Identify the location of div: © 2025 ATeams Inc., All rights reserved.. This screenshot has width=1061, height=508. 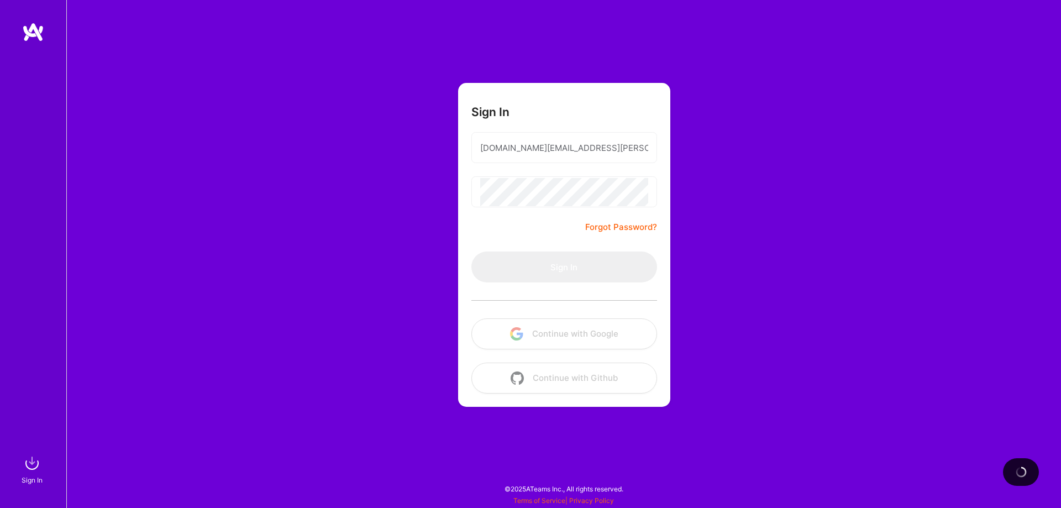
(564, 488).